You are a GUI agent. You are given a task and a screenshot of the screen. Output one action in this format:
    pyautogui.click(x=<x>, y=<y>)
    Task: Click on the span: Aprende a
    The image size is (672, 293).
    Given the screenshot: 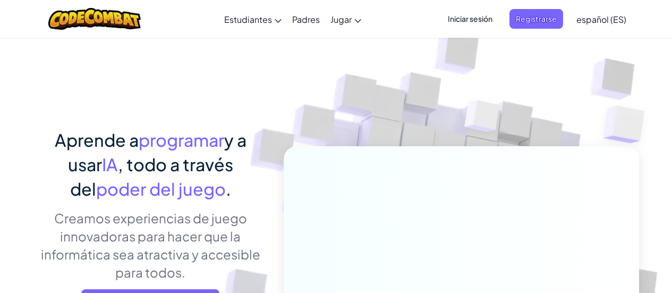 What is the action you would take?
    pyautogui.click(x=97, y=140)
    